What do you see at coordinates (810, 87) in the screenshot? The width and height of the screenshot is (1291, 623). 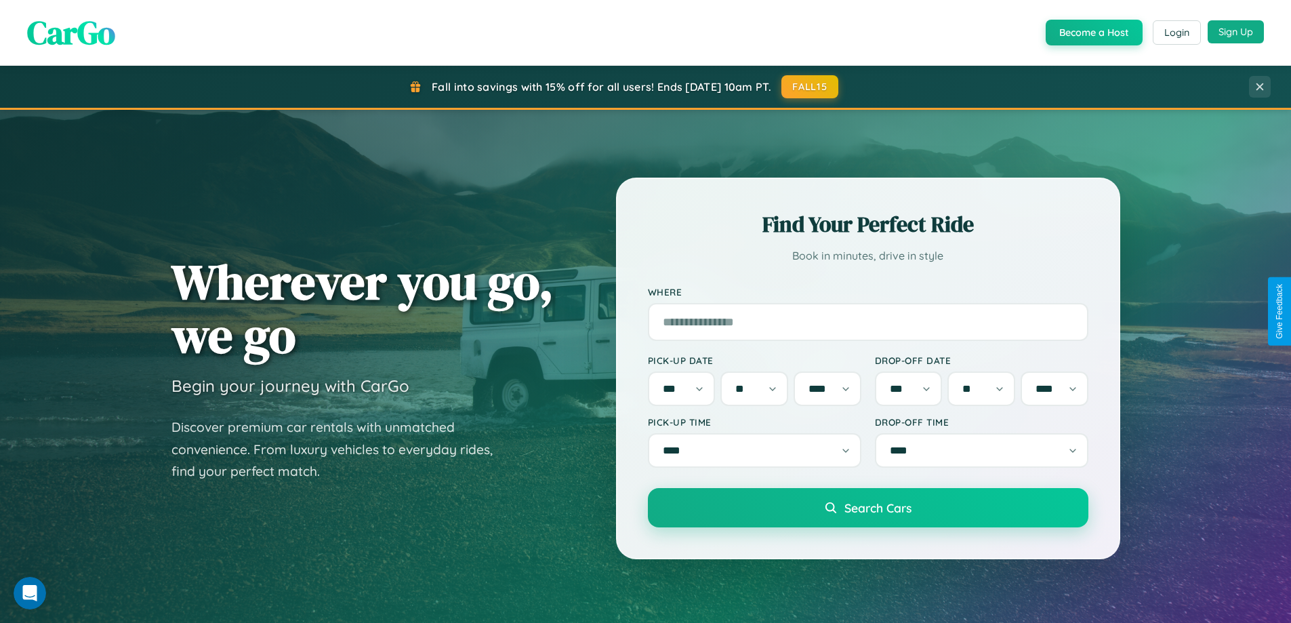 I see `button: FALL15` at bounding box center [810, 87].